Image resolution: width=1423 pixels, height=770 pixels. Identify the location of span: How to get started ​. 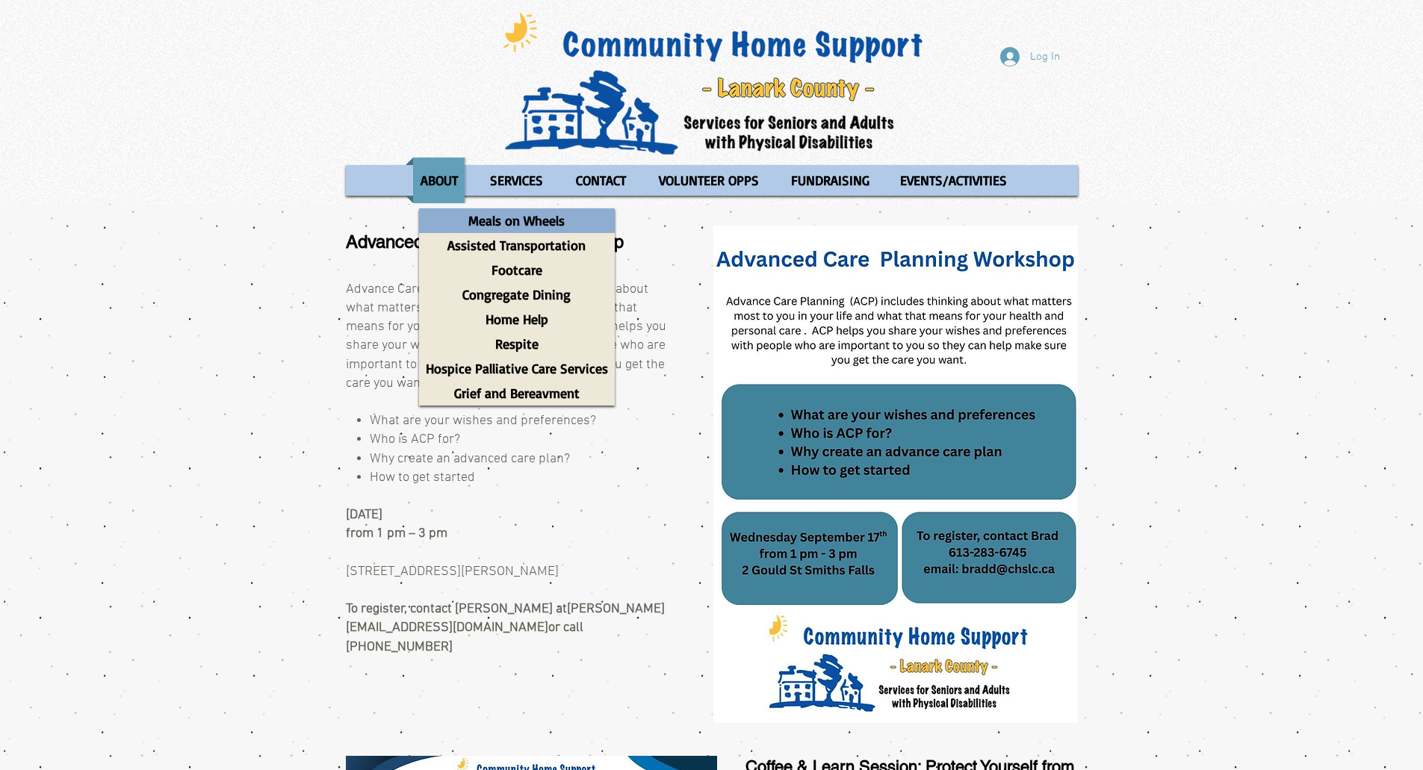
(422, 477).